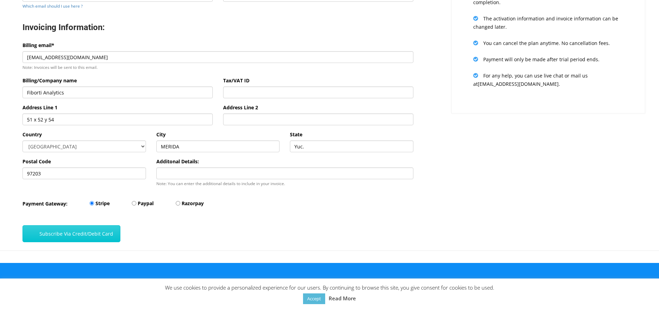 The image size is (659, 310). What do you see at coordinates (60, 67) in the screenshot?
I see `small: Note: Invoices will be sent to this email.` at bounding box center [60, 67].